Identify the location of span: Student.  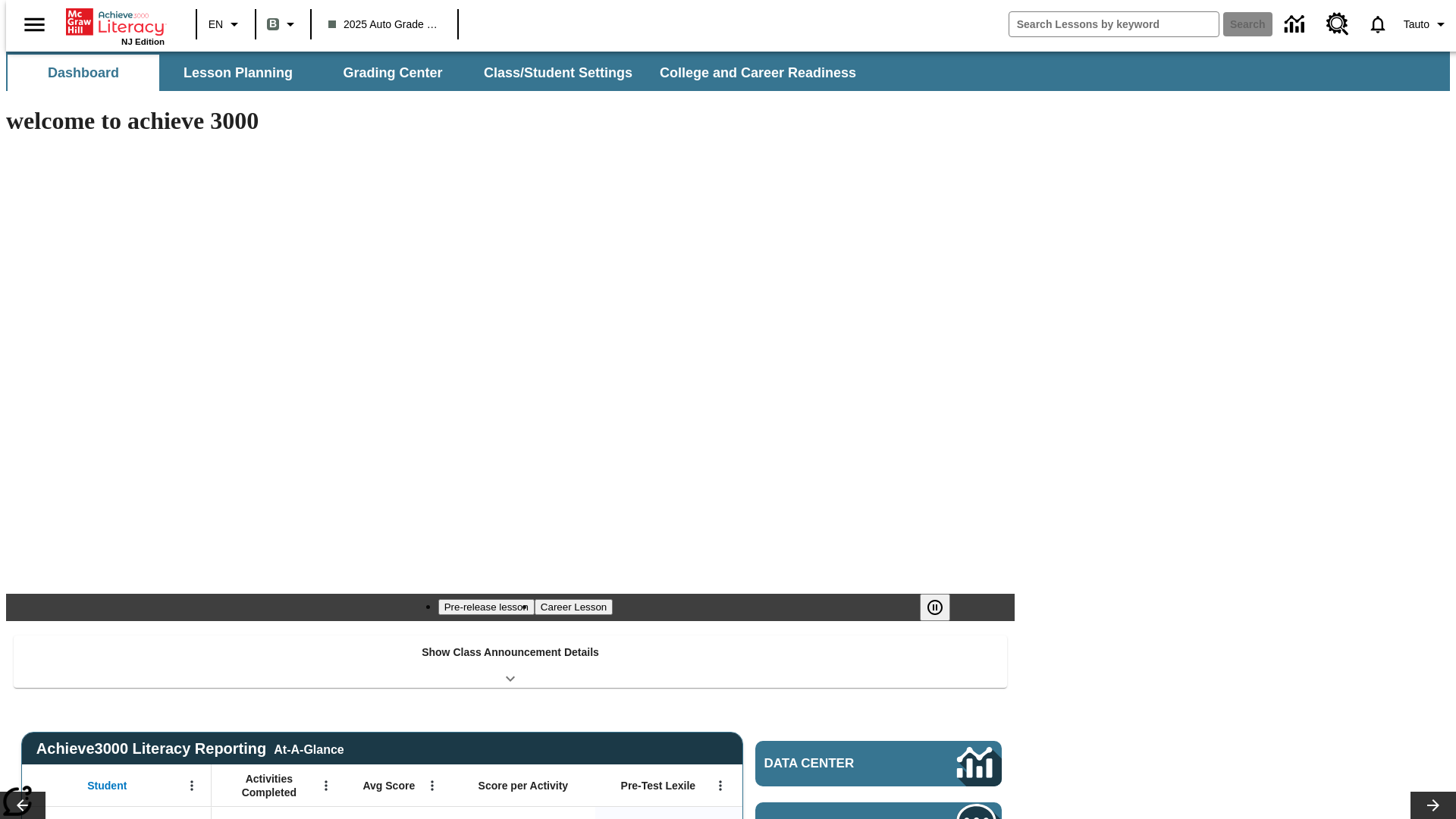
(107, 786).